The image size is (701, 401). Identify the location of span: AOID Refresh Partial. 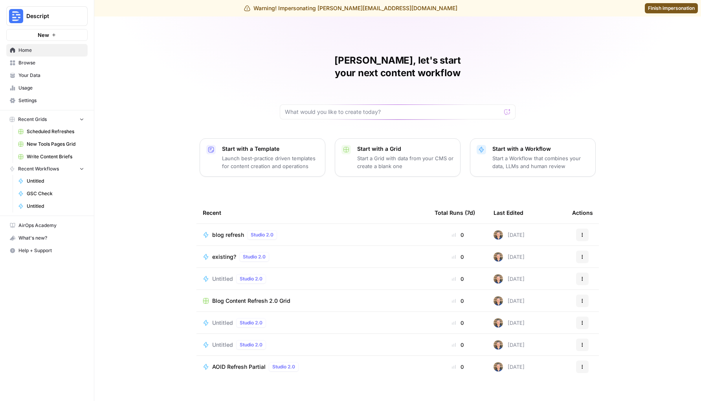
(239, 367).